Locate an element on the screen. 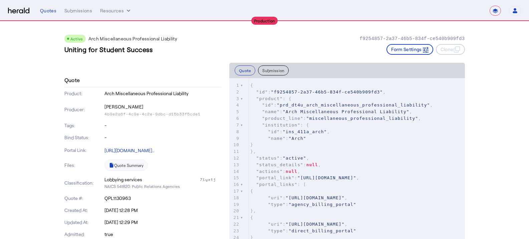 This screenshot has height=239, width=529. span: "f9254857-2a37-46b5-834f-ce540b909fd3" is located at coordinates (327, 92).